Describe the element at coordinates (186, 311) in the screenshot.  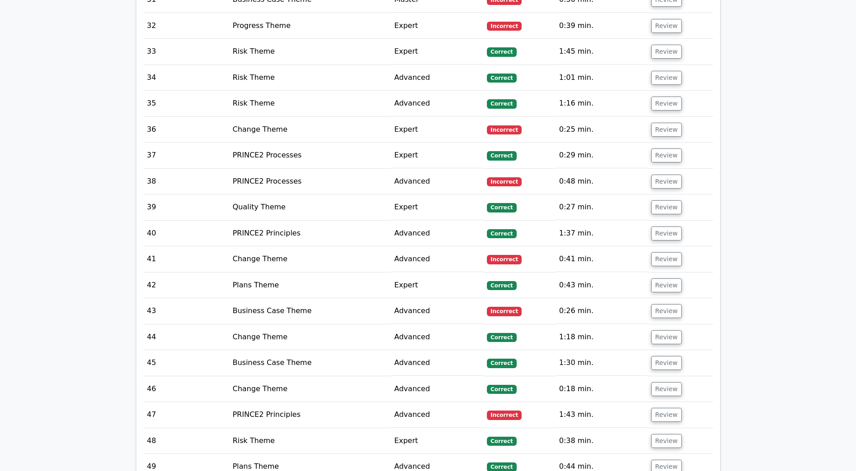
I see `td: 43` at that location.